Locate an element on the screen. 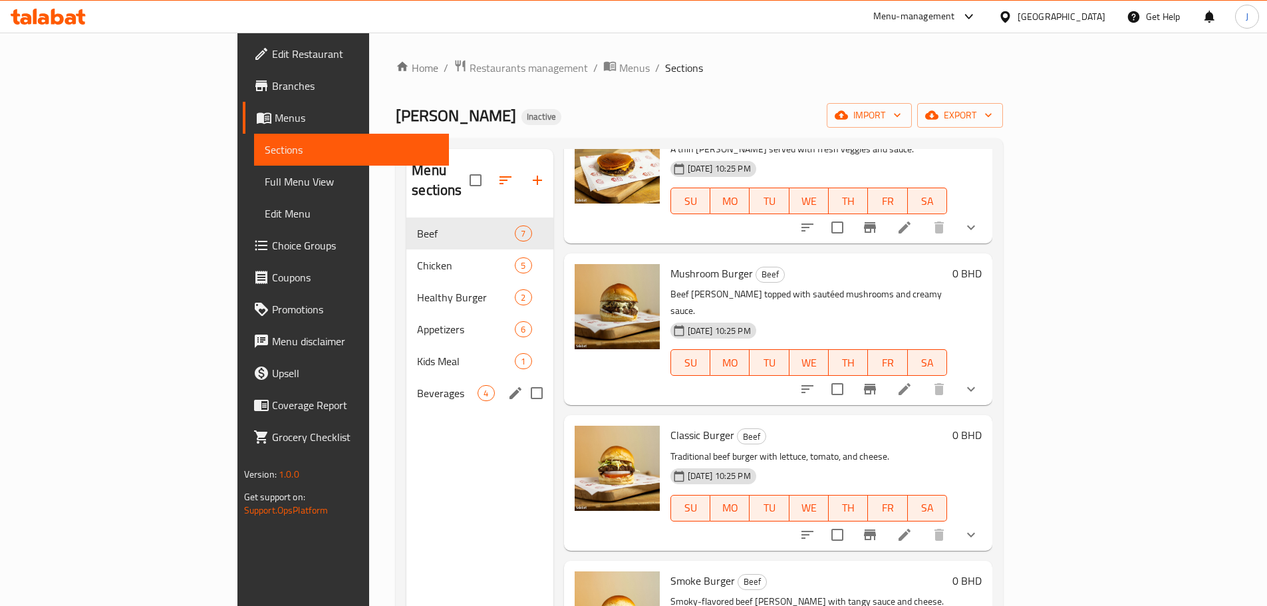  span: Healthy Burger is located at coordinates (465, 297).